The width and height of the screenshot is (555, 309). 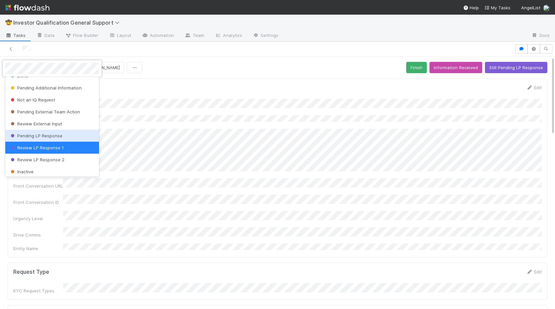 I want to click on span: Pending Additional Information, so click(x=46, y=88).